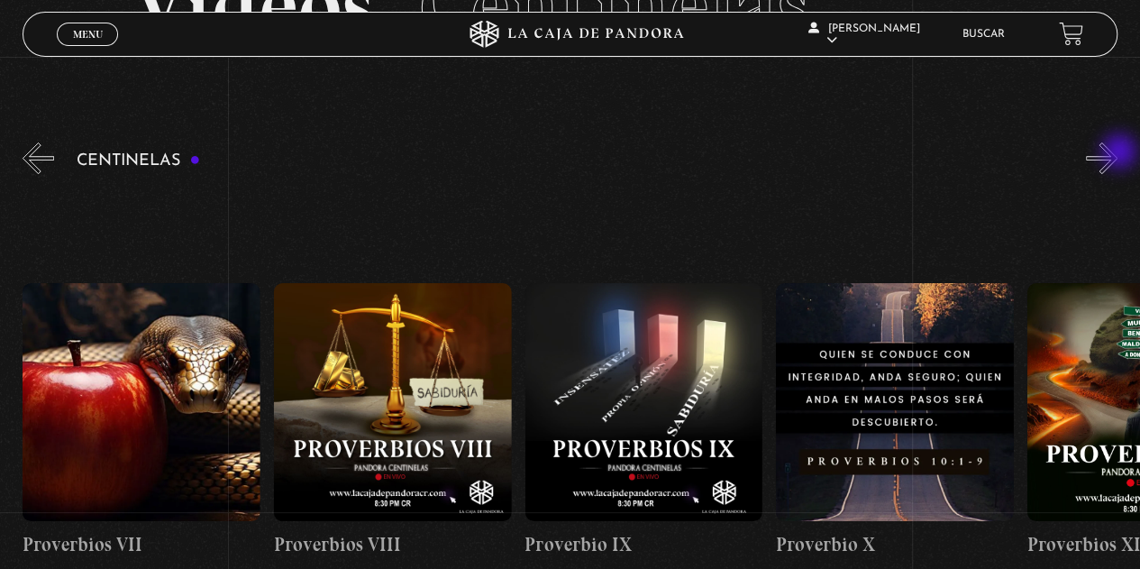  What do you see at coordinates (393, 544) in the screenshot?
I see `h4: Proverbios VIII` at bounding box center [393, 544].